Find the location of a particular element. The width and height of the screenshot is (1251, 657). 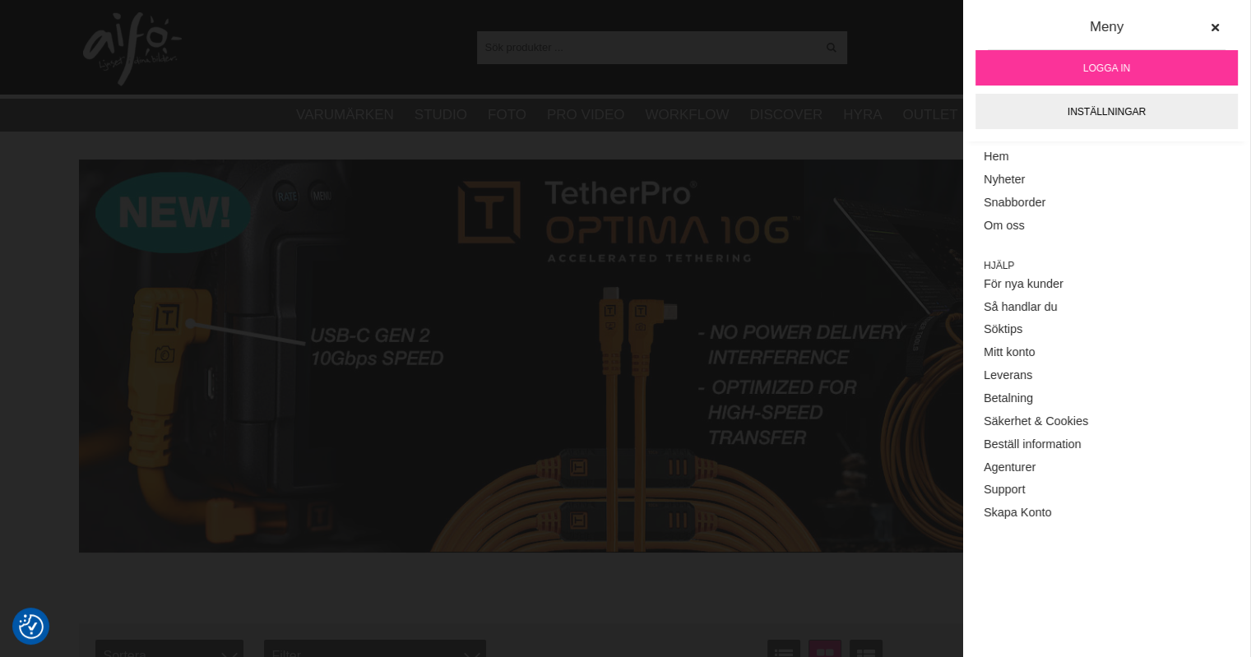

a: Support is located at coordinates (1106, 490).